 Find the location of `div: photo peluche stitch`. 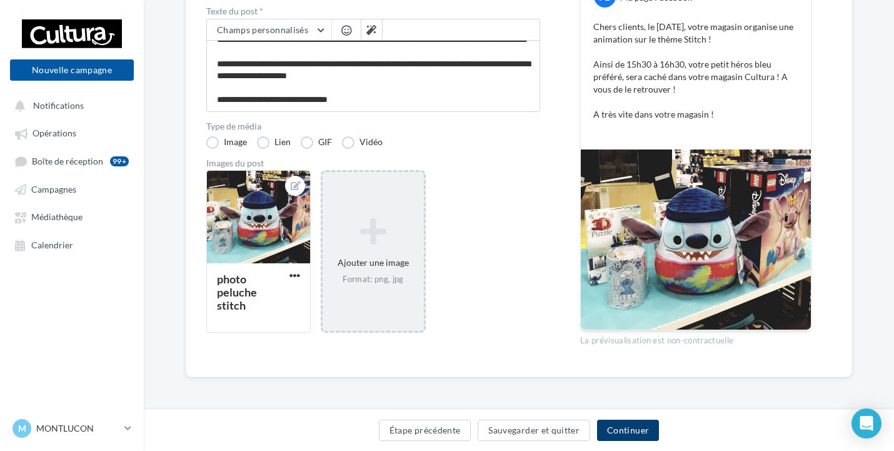

div: photo peluche stitch is located at coordinates (237, 292).